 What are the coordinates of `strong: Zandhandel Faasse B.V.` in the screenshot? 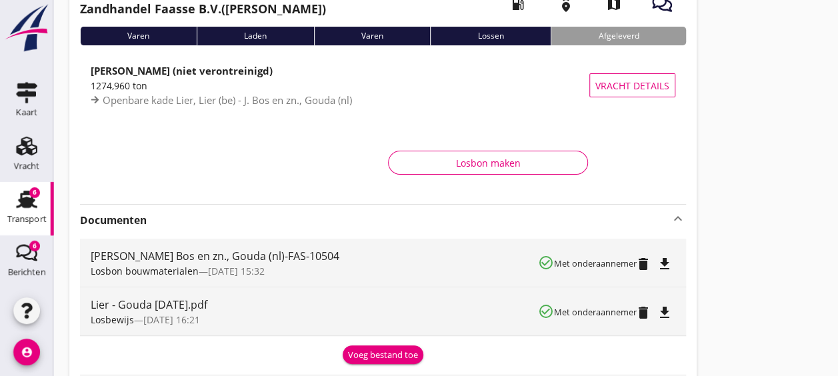 It's located at (151, 9).